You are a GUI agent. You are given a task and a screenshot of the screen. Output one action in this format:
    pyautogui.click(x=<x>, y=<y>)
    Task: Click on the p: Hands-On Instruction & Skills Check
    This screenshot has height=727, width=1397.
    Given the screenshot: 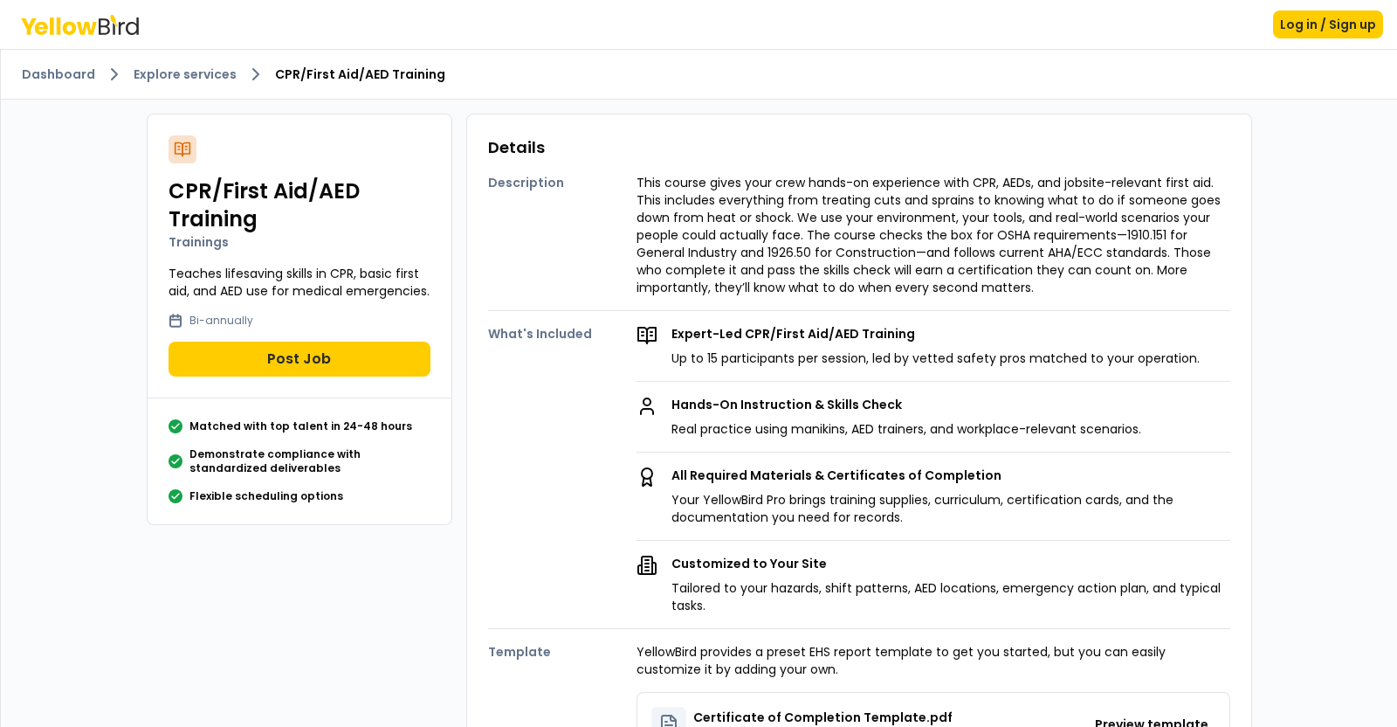 What is the action you would take?
    pyautogui.click(x=906, y=404)
    